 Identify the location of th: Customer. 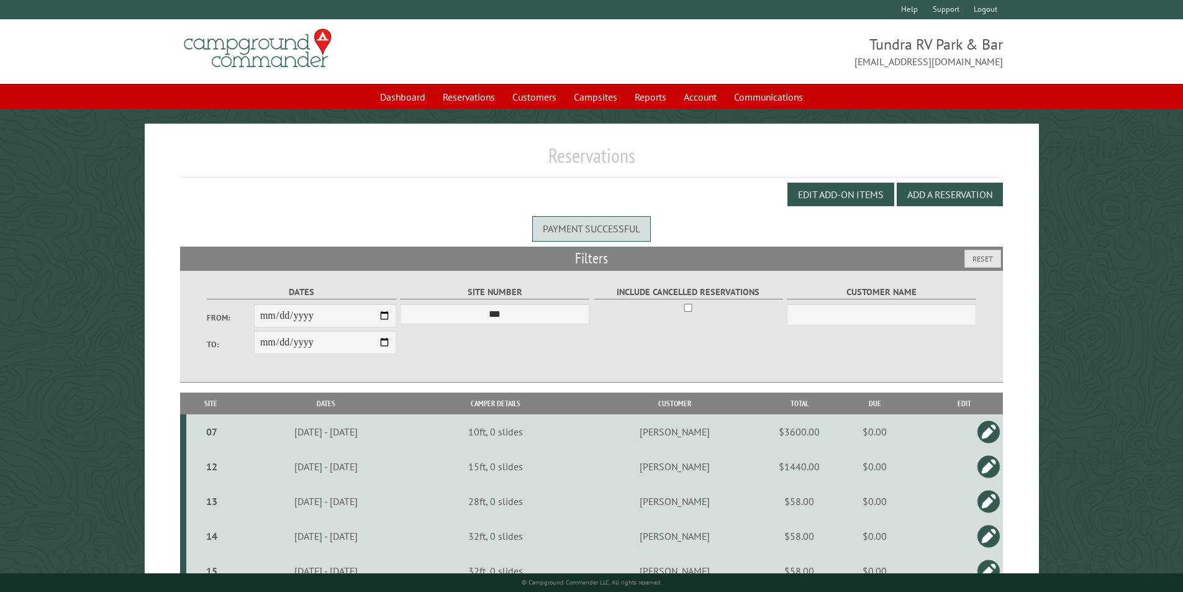
(675, 403).